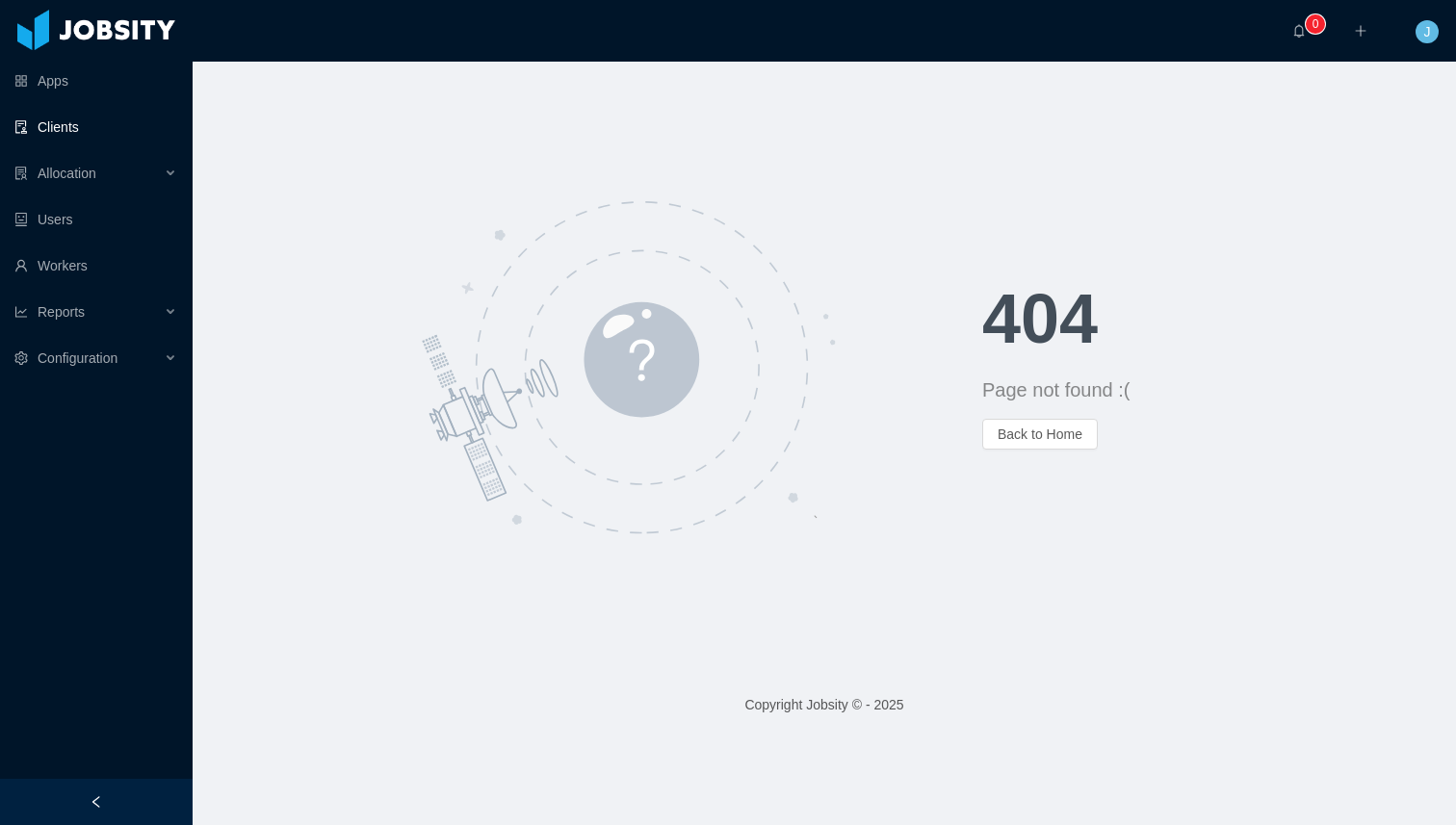  Describe the element at coordinates (95, 266) in the screenshot. I see `a: icon: userWorkers` at that location.